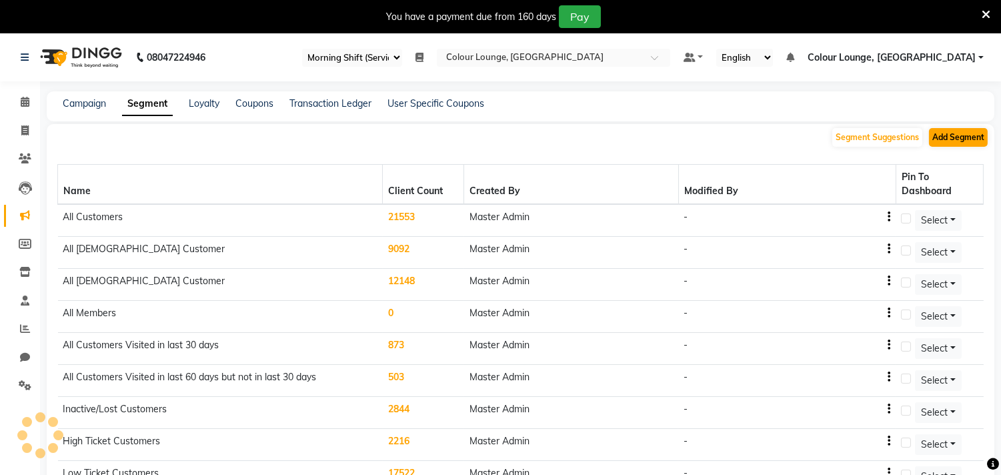 The image size is (1001, 475). I want to click on a: Loyalty, so click(204, 103).